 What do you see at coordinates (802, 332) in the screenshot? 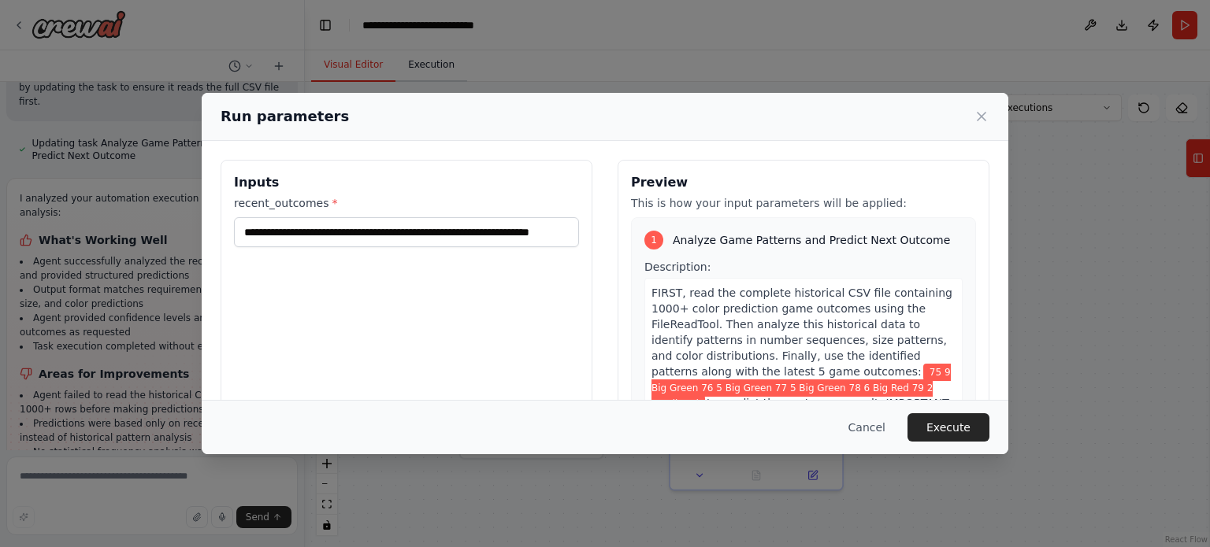
I see `span: FIRST, read the complete historical CSV file containing 1000+ color prediction game outcomes usin...` at bounding box center [802, 332].